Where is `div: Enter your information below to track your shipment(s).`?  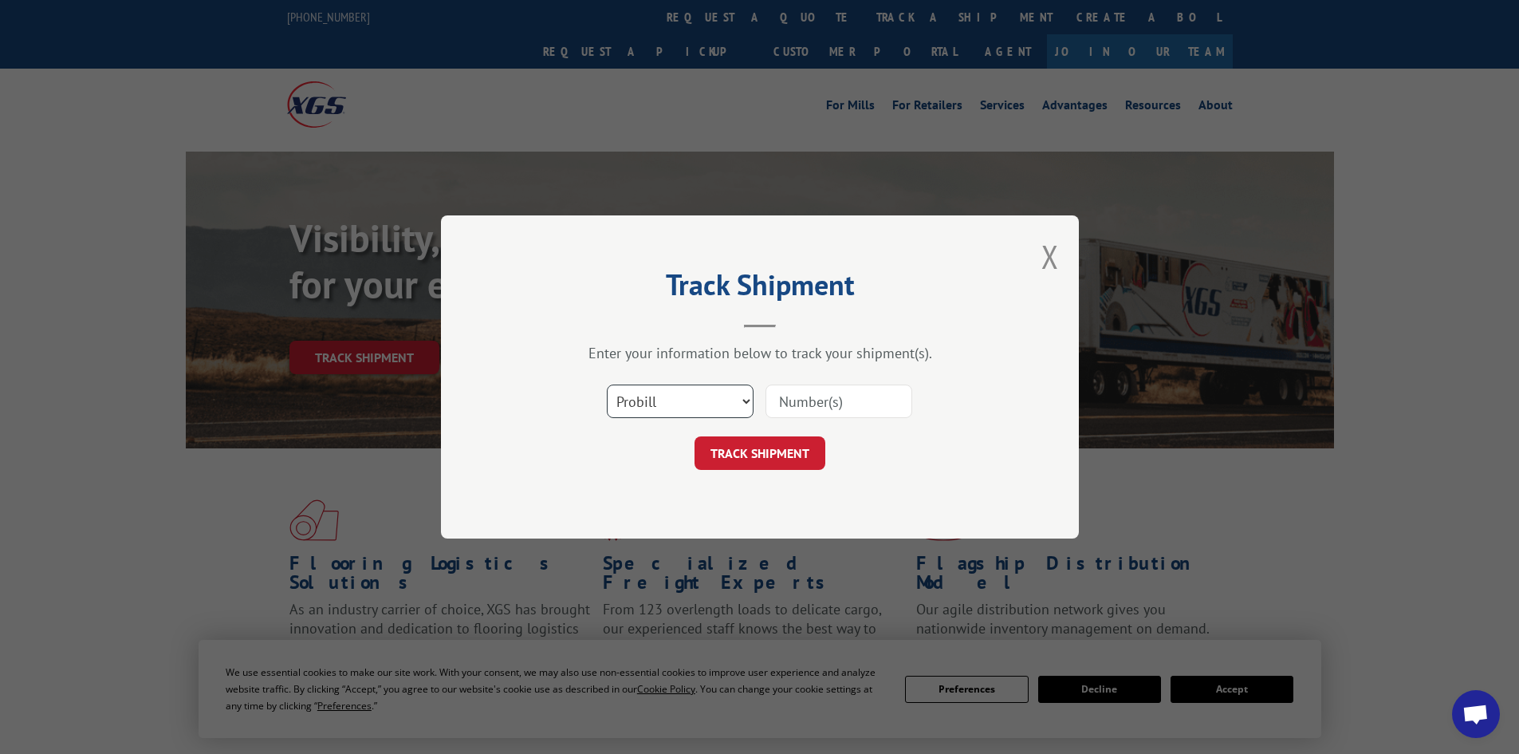
div: Enter your information below to track your shipment(s). is located at coordinates (760, 353).